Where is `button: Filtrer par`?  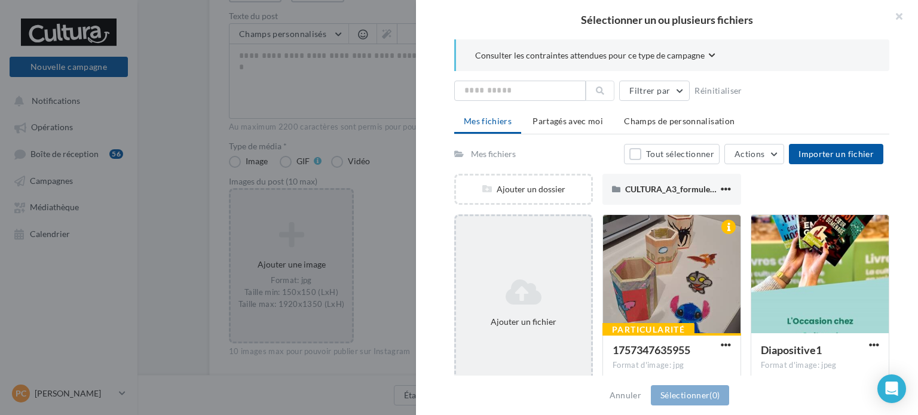 button: Filtrer par is located at coordinates (654, 91).